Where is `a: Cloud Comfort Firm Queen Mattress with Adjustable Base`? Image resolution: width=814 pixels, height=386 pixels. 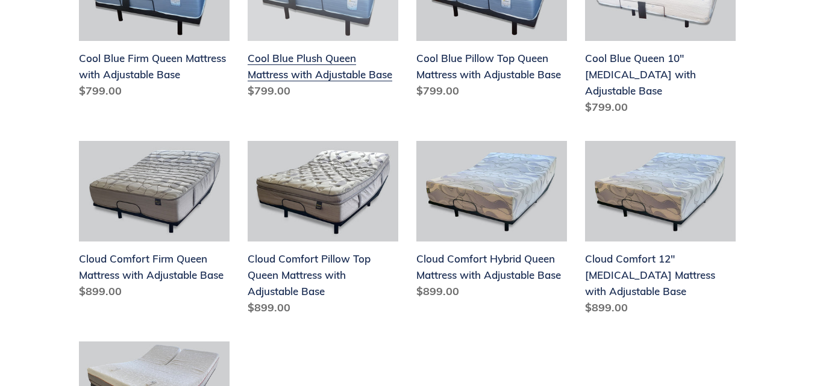
a: Cloud Comfort Firm Queen Mattress with Adjustable Base is located at coordinates (154, 222).